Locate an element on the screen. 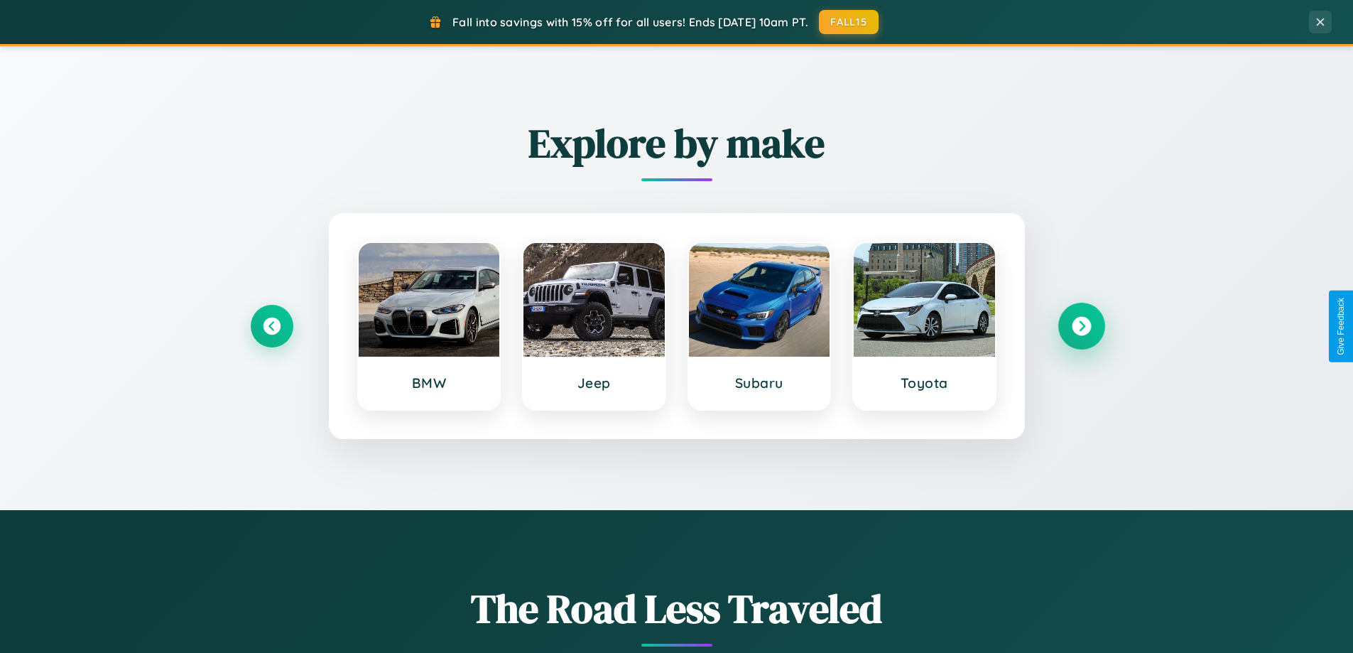 This screenshot has width=1353, height=653. h3: BMW is located at coordinates (429, 383).